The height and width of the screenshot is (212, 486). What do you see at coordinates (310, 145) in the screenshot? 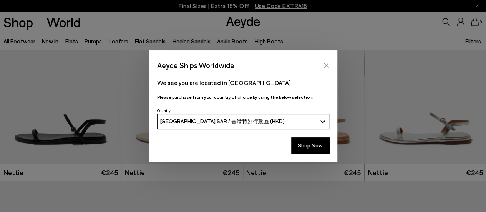
I see `button: Shop Now` at bounding box center [310, 145].